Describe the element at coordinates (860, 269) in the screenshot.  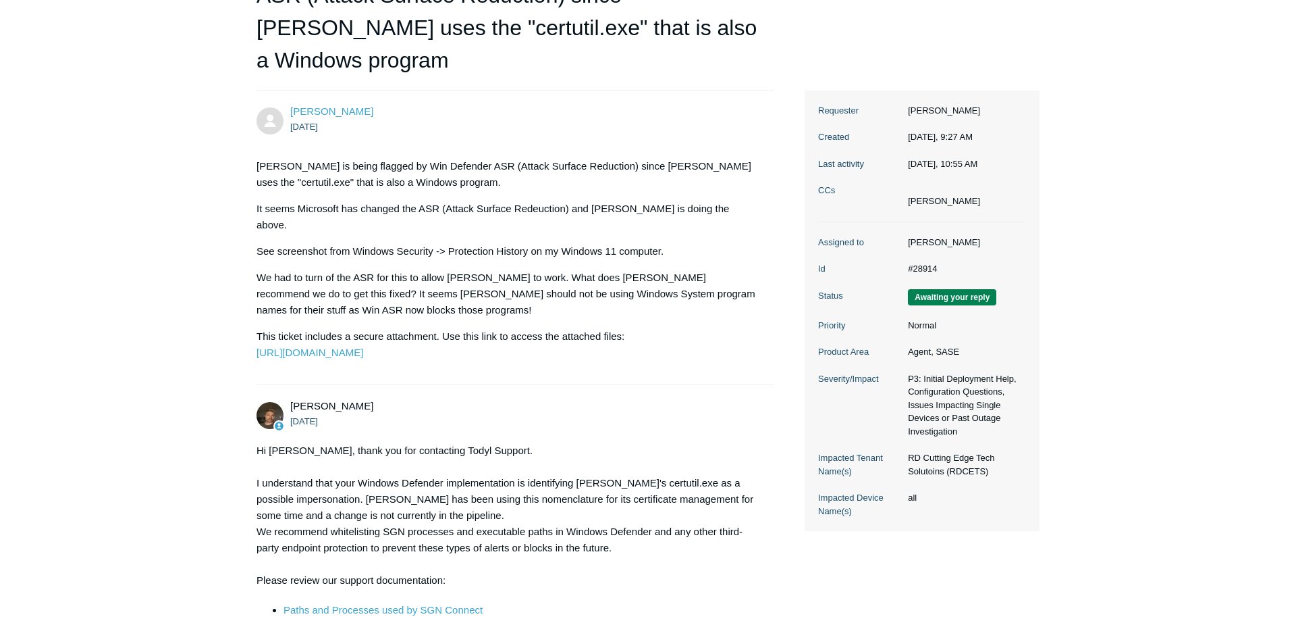
I see `dt: Id` at that location.